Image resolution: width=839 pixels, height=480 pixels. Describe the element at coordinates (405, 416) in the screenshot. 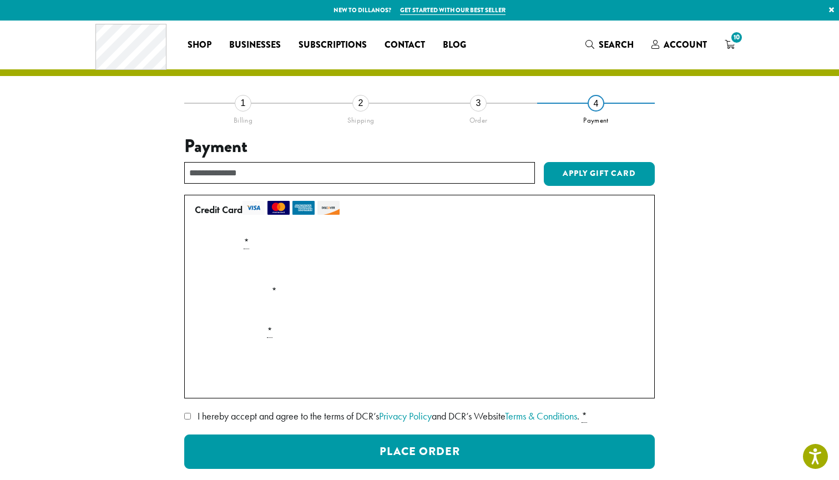

I see `a: Privacy Policy` at that location.